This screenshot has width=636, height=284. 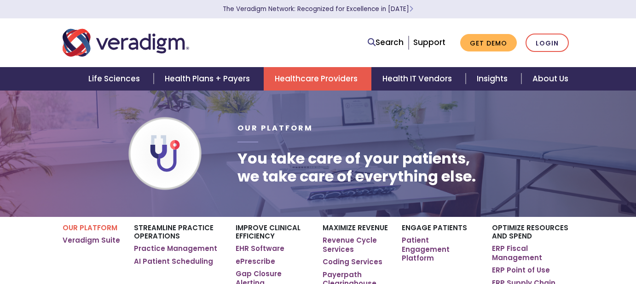 I want to click on a: Veradigm logo, so click(x=126, y=43).